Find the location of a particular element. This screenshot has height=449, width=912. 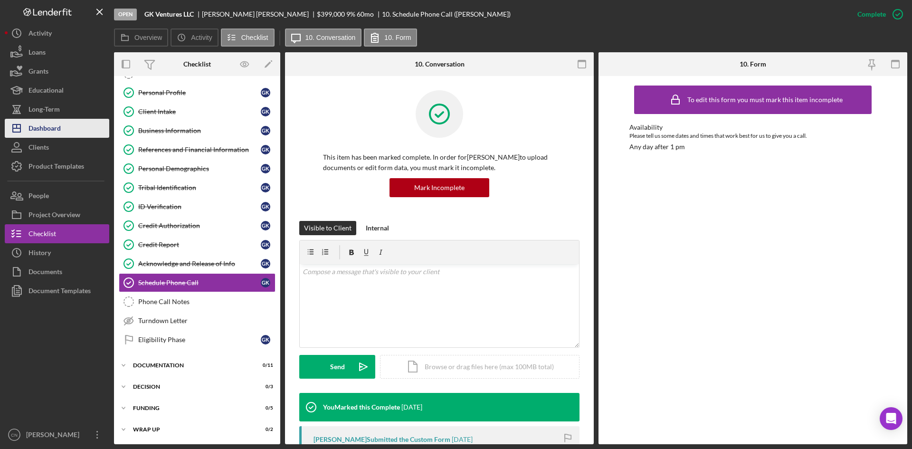

button: Documents is located at coordinates (57, 272).